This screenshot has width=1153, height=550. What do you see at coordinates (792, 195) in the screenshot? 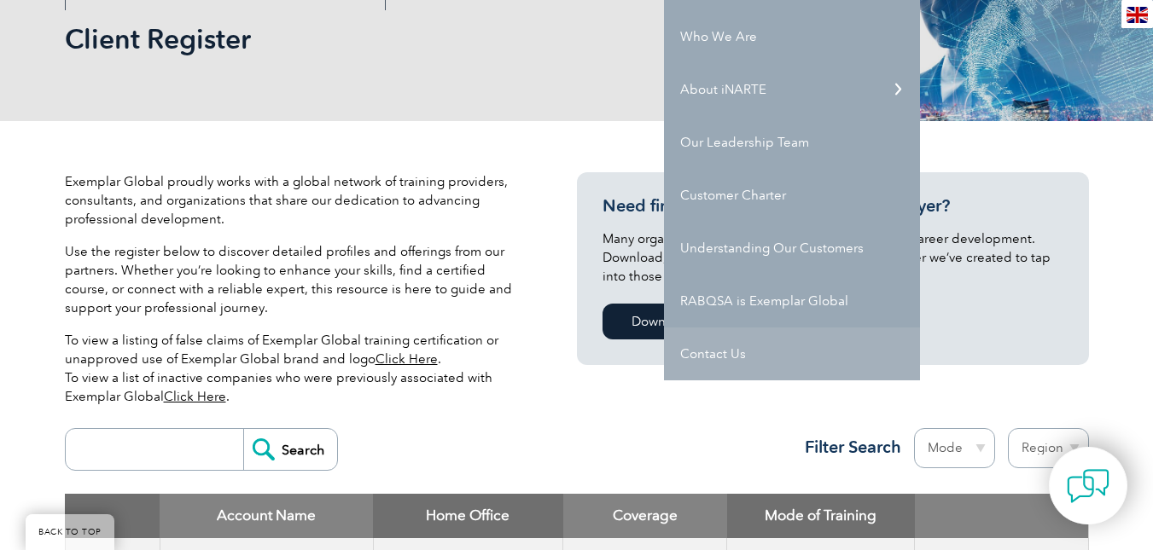
I see `a: Customer Charter` at bounding box center [792, 195].